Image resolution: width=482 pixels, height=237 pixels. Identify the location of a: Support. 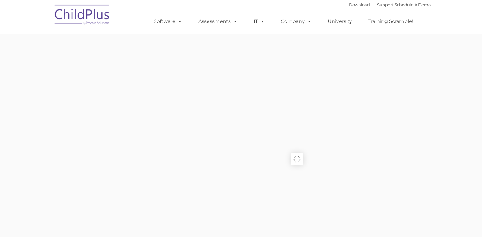
(386, 5).